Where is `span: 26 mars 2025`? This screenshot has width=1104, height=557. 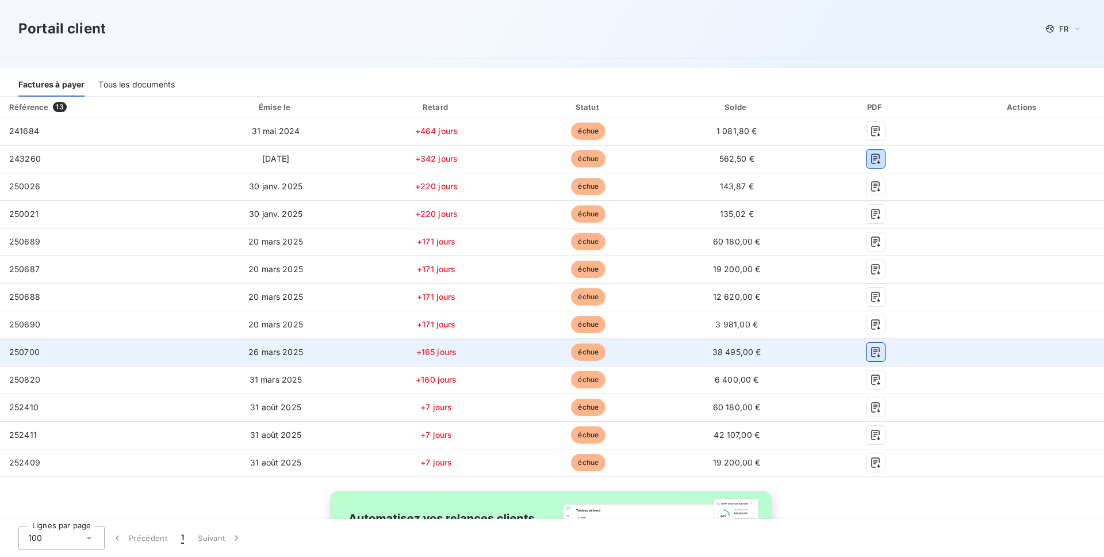 span: 26 mars 2025 is located at coordinates (276, 351).